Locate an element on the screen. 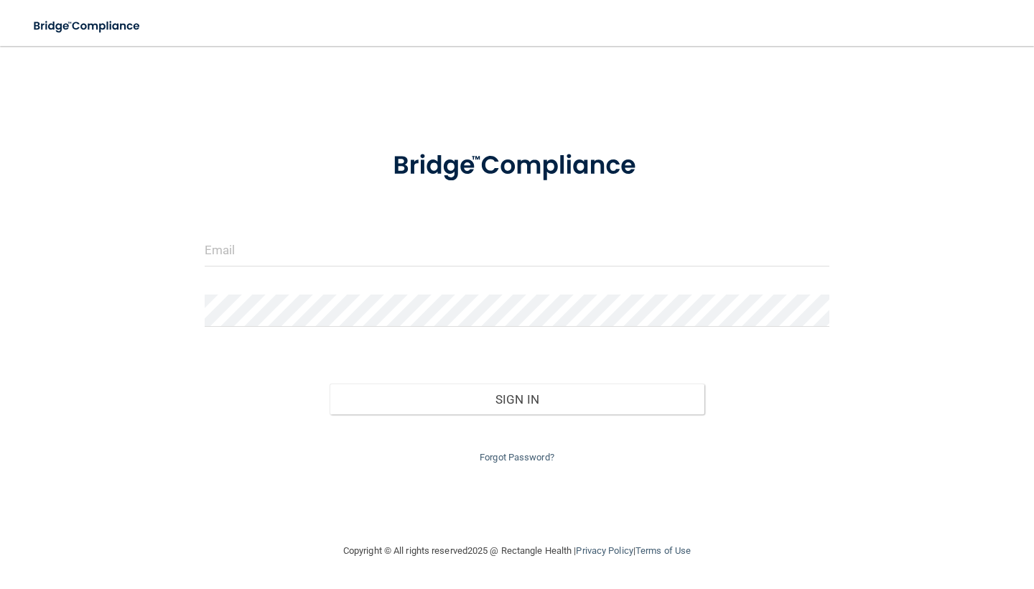 The image size is (1034, 589). button: Sign In is located at coordinates (517, 399).